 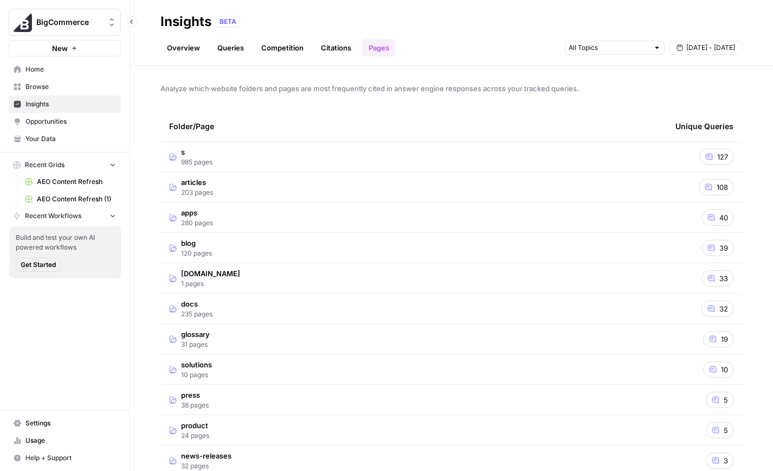 What do you see at coordinates (65, 139) in the screenshot?
I see `a: Your Data` at bounding box center [65, 139].